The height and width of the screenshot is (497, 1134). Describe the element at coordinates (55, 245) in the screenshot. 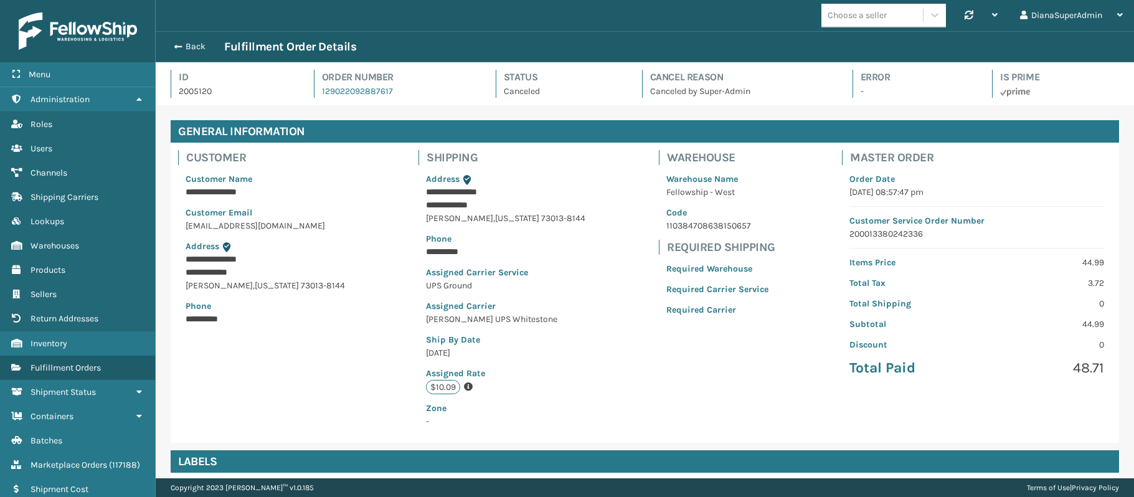

I see `span: Warehouses` at that location.